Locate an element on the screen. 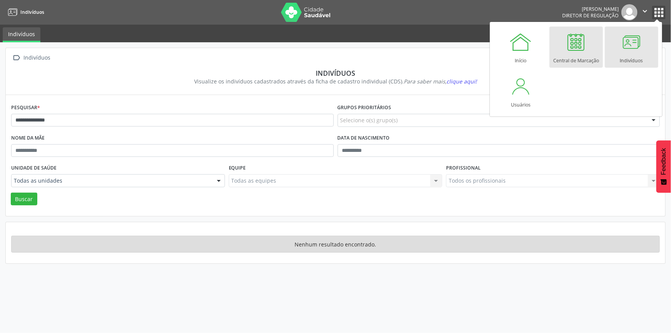 The height and width of the screenshot is (333, 671). span: clique aqui! is located at coordinates (462, 81).